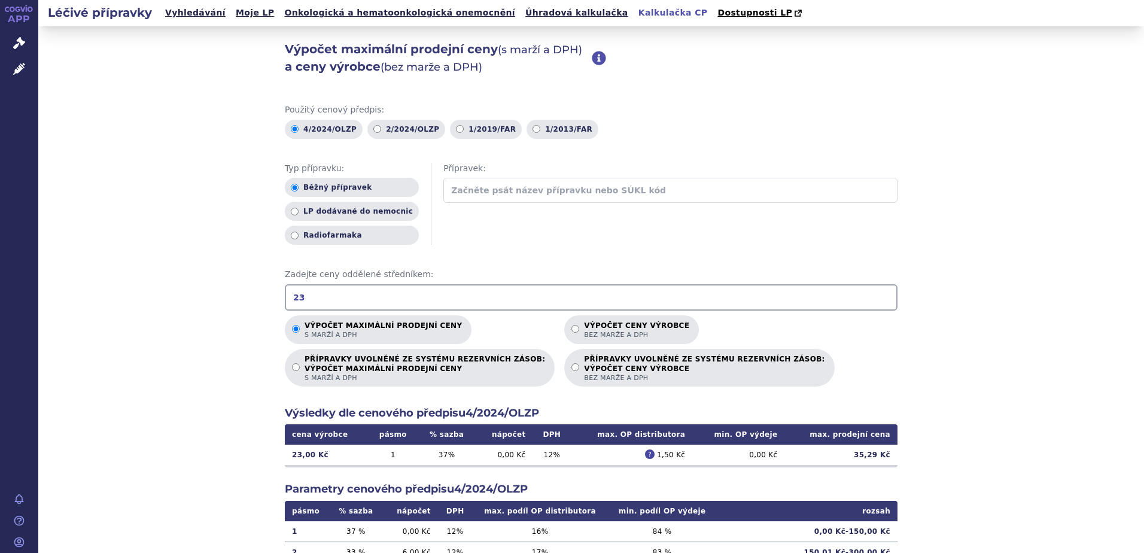 The width and height of the screenshot is (1144, 553). Describe the element at coordinates (294, 211) in the screenshot. I see `input: LP dodávané do nemocnic` at that location.